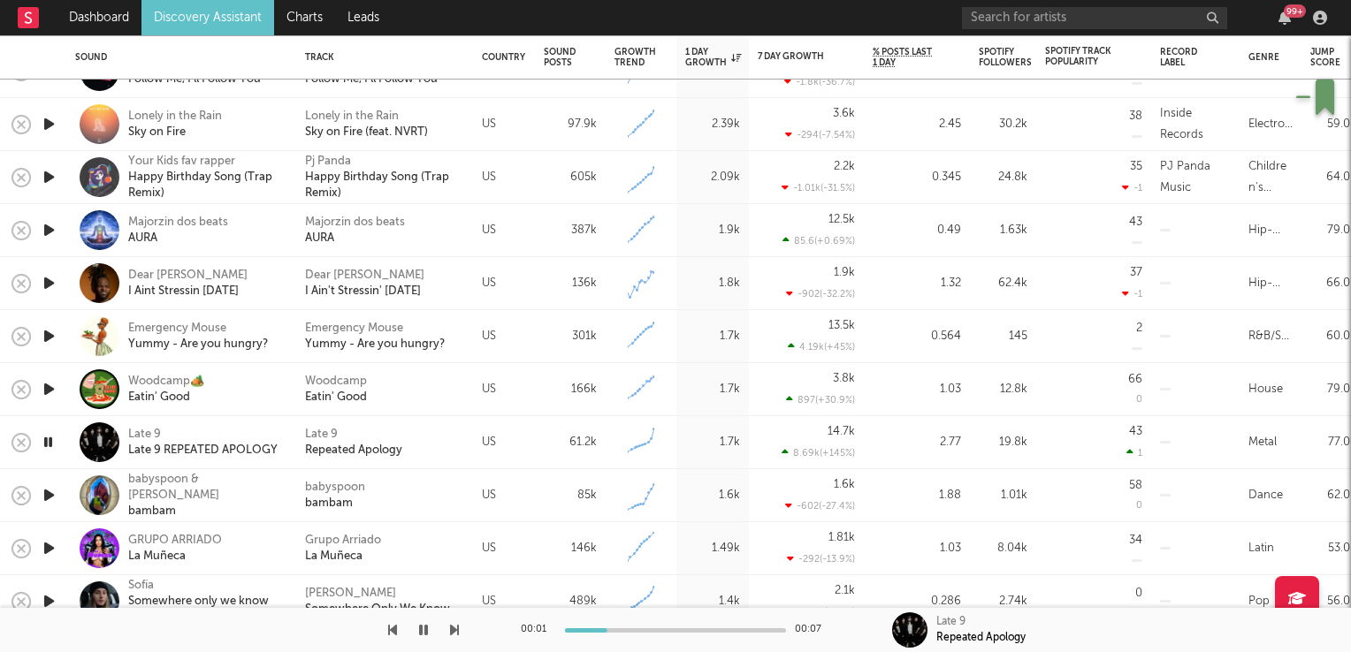 The height and width of the screenshot is (652, 1351). What do you see at coordinates (1195, 178) in the screenshot?
I see `div: PJ Panda Music` at bounding box center [1195, 178].